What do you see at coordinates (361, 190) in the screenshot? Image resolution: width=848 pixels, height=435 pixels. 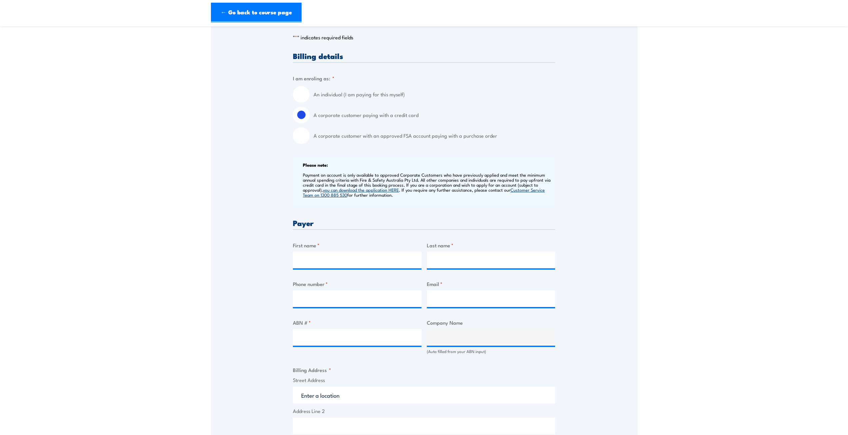 I see `a: you can download the application HERE` at bounding box center [361, 190].